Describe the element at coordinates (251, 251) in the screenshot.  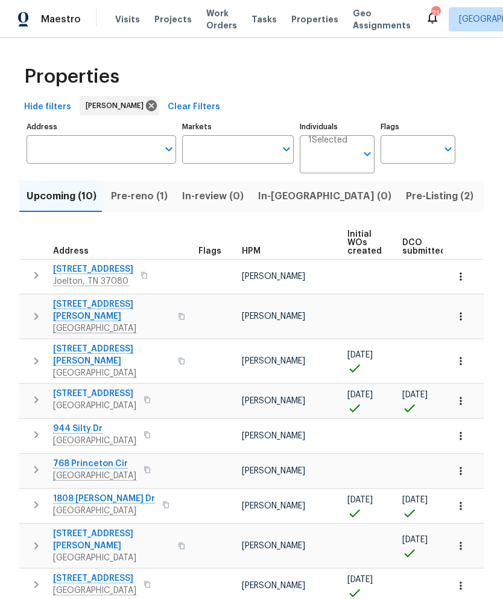
I see `span: HPM` at that location.